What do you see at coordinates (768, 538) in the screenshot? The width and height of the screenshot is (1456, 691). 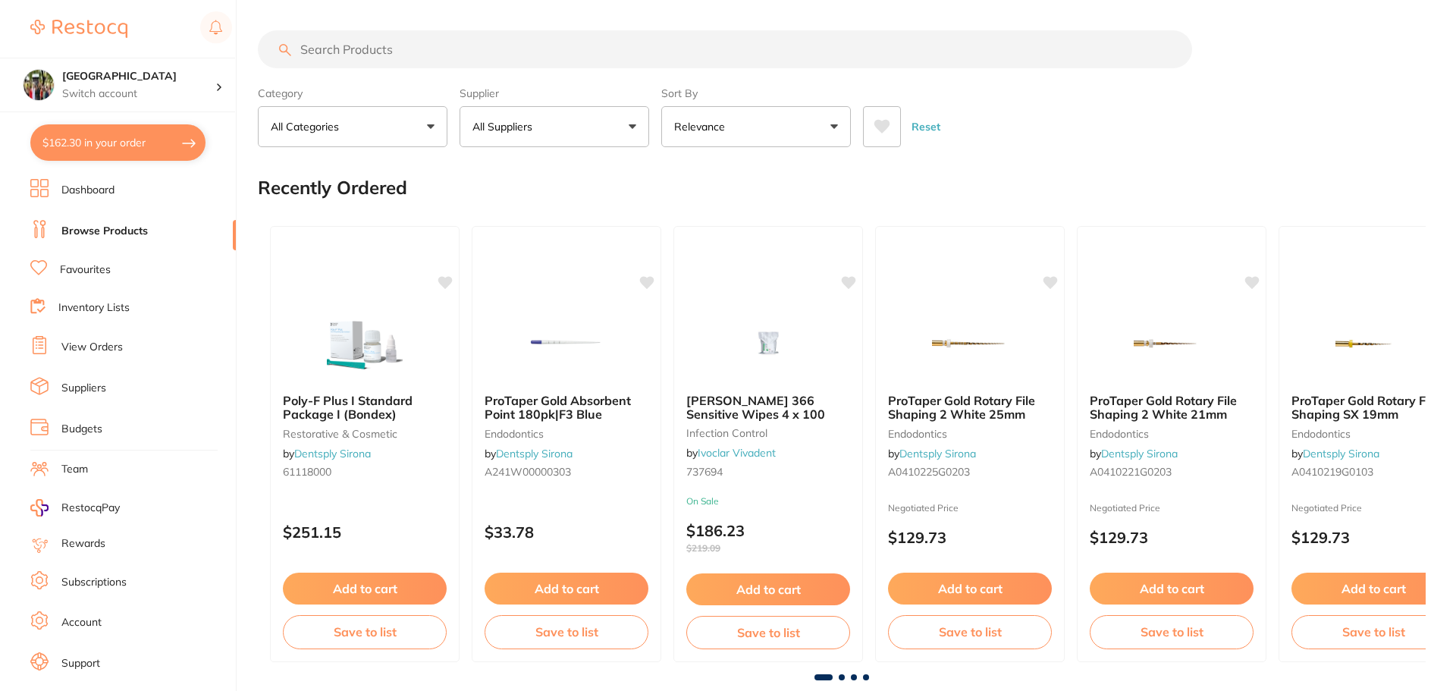 I see `p: $186.23` at bounding box center [768, 538].